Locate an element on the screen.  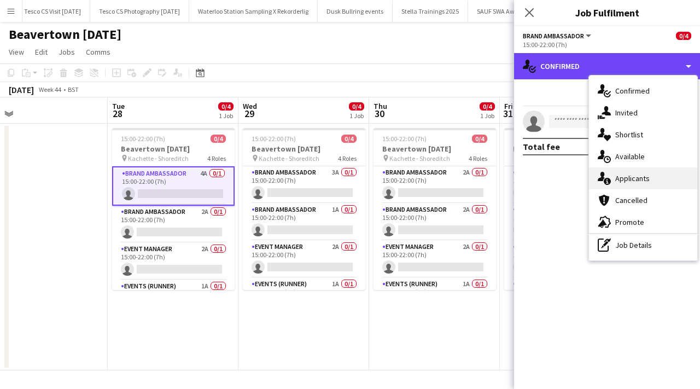
app-card-role: Brand Ambassador3A0/115:00-22:00 (7h) is located at coordinates (304, 185).